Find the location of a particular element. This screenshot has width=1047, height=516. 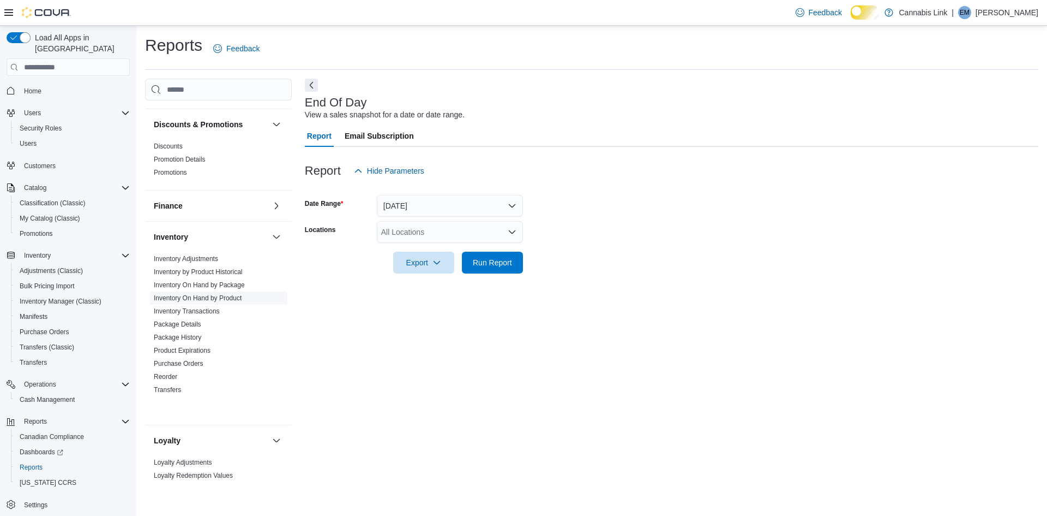

span: Product Expirations is located at coordinates (182, 350).